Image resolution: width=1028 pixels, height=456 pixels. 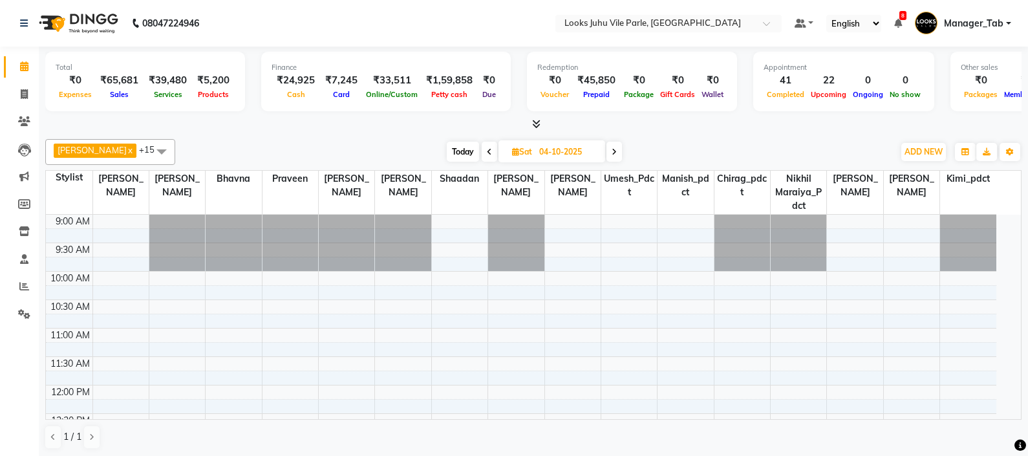 What do you see at coordinates (798, 192) in the screenshot?
I see `span: Nikhil Maraiya_Pdct` at bounding box center [798, 192].